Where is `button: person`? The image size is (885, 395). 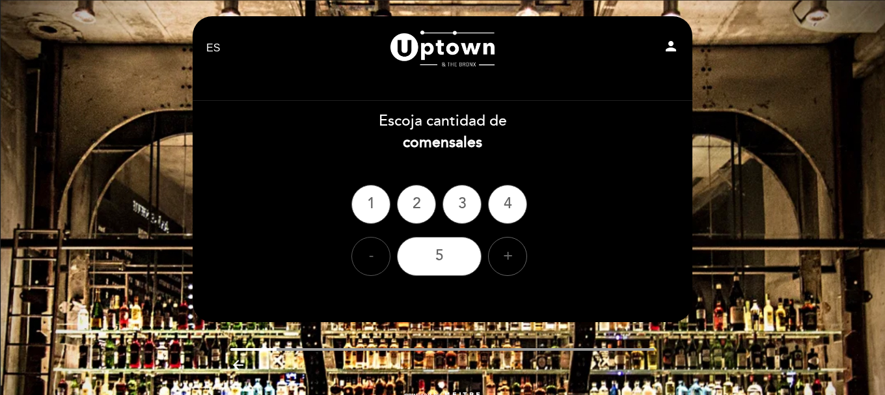 button: person is located at coordinates (671, 48).